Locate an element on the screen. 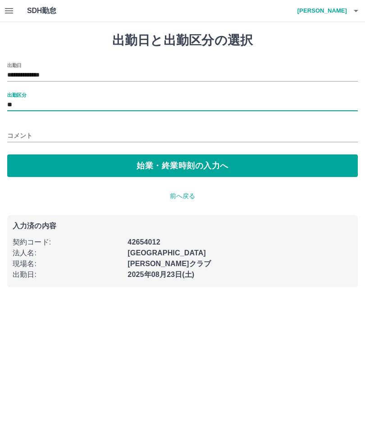 The width and height of the screenshot is (365, 435). p: 現場名 : is located at coordinates (67, 264).